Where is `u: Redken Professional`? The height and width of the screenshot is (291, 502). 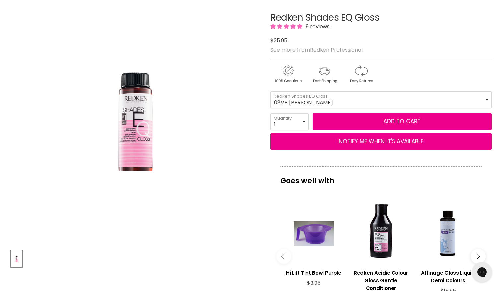 u: Redken Professional is located at coordinates (336, 50).